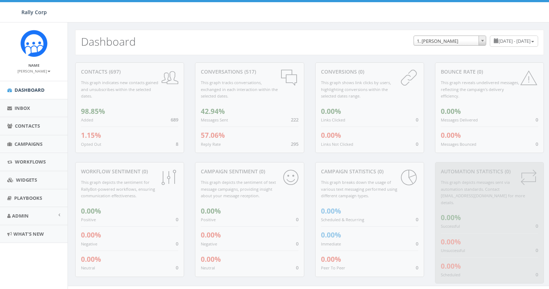 This screenshot has width=549, height=289. I want to click on span: 1. James Martin, so click(450, 41).